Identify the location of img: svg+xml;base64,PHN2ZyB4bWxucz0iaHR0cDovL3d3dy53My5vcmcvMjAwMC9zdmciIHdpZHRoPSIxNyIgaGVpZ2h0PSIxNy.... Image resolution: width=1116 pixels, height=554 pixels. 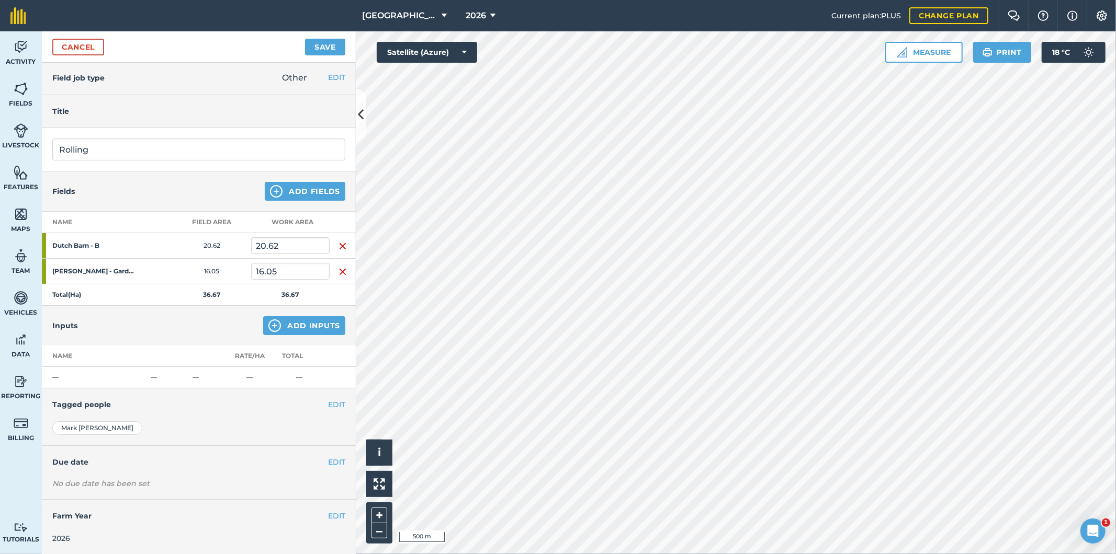
(1072, 16).